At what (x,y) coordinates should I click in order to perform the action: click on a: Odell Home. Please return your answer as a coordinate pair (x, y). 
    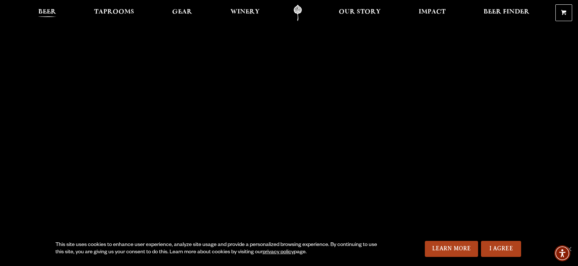
    Looking at the image, I should click on (297, 13).